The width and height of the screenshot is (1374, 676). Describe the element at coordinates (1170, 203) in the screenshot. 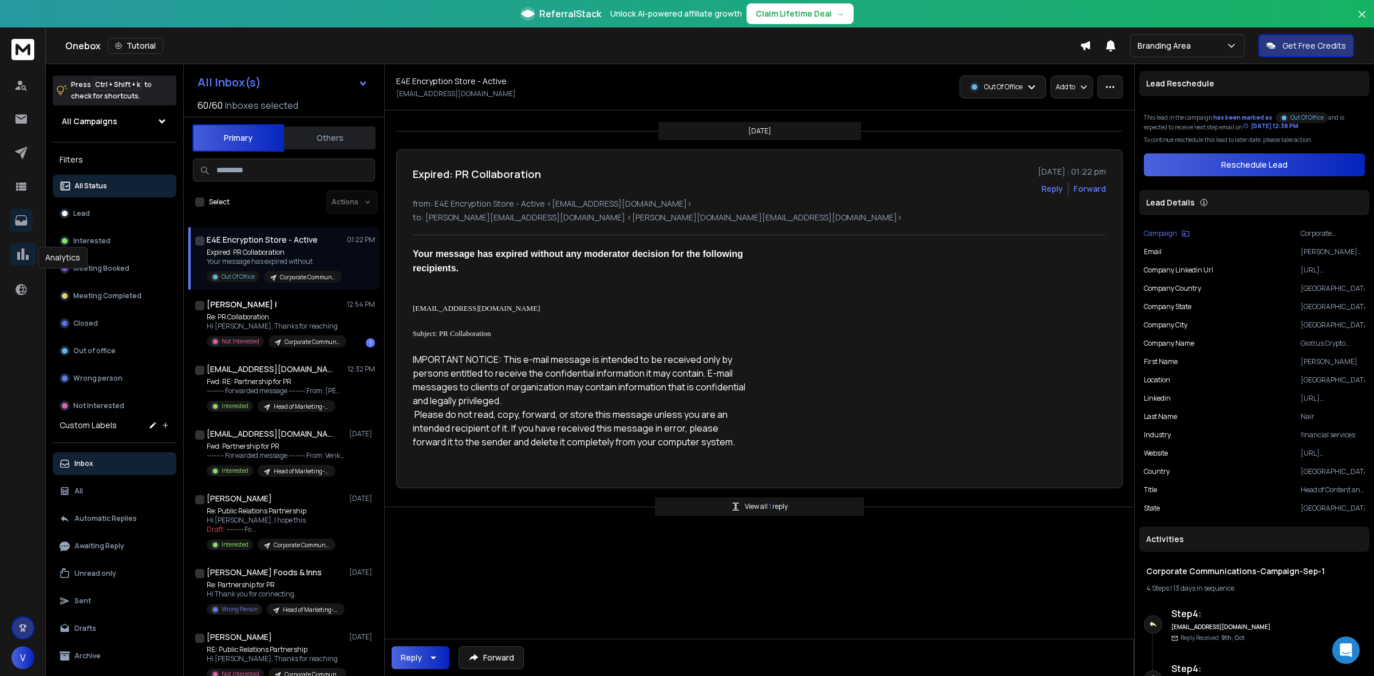

I see `p: Lead Details` at that location.